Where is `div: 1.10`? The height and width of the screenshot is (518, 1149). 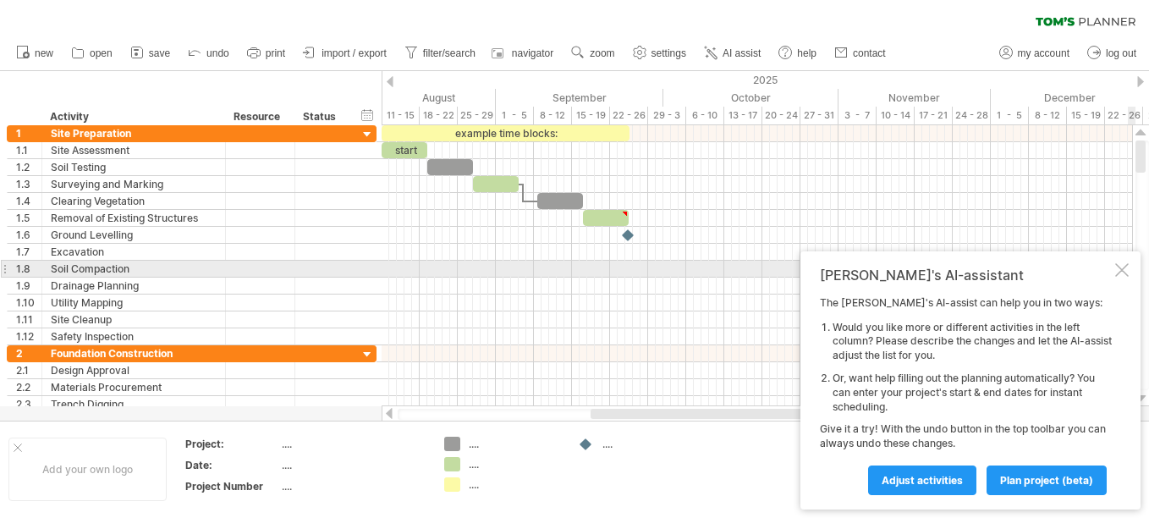 div: 1.10 is located at coordinates (29, 302).